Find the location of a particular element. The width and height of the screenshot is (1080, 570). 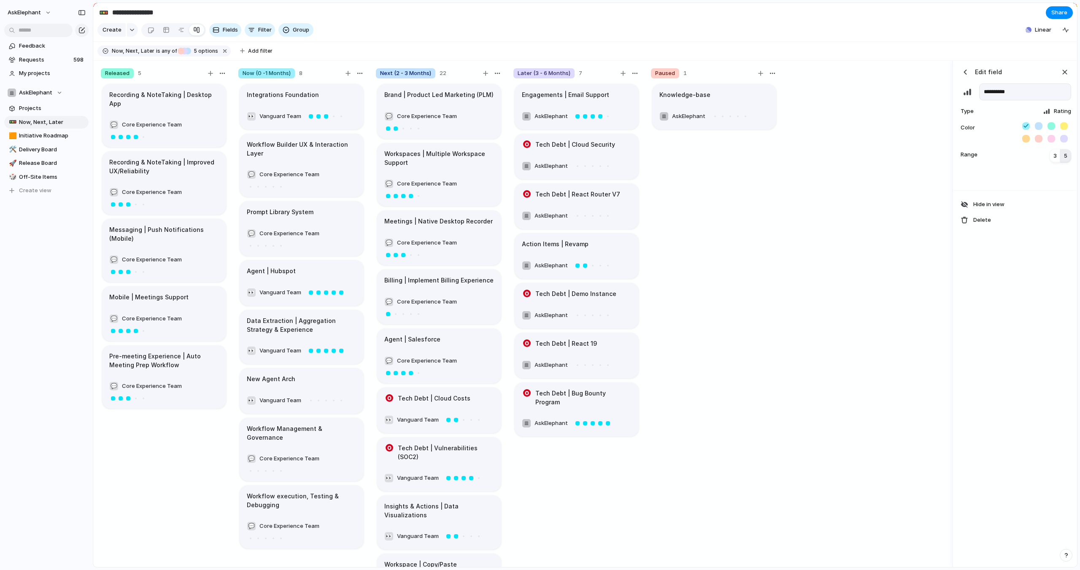

div: Agent | Salesforce💬Core Experience Team is located at coordinates (439, 356).